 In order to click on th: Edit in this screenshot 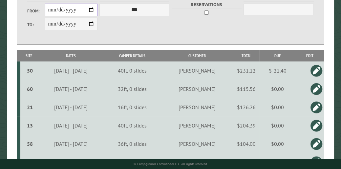, I will do `click(309, 56)`.